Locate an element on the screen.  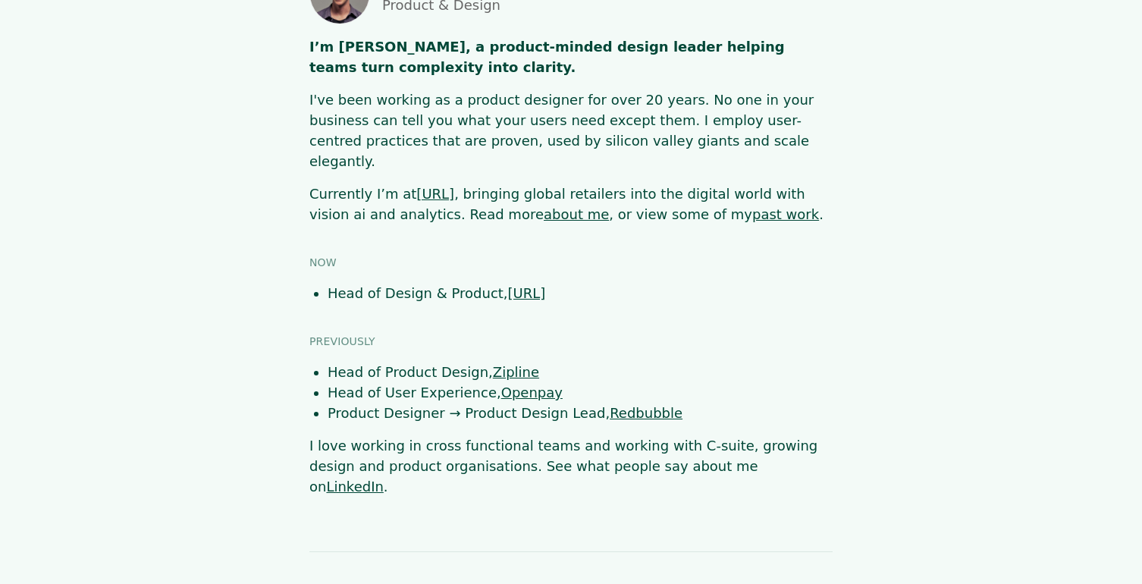
a: Openpay is located at coordinates (531, 392).